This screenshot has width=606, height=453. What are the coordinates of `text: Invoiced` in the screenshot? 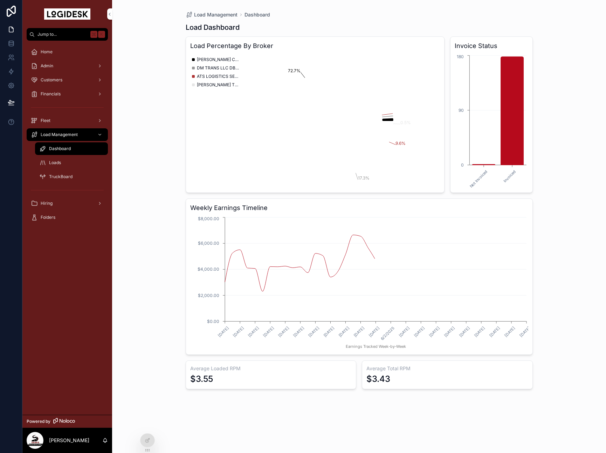 It's located at (509, 176).